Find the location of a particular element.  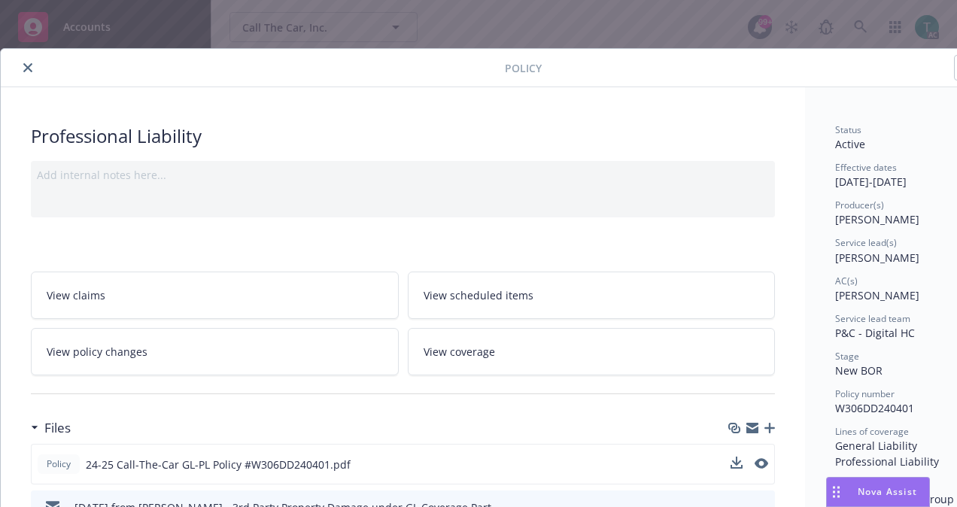

div: Professional Liability is located at coordinates (403, 136).